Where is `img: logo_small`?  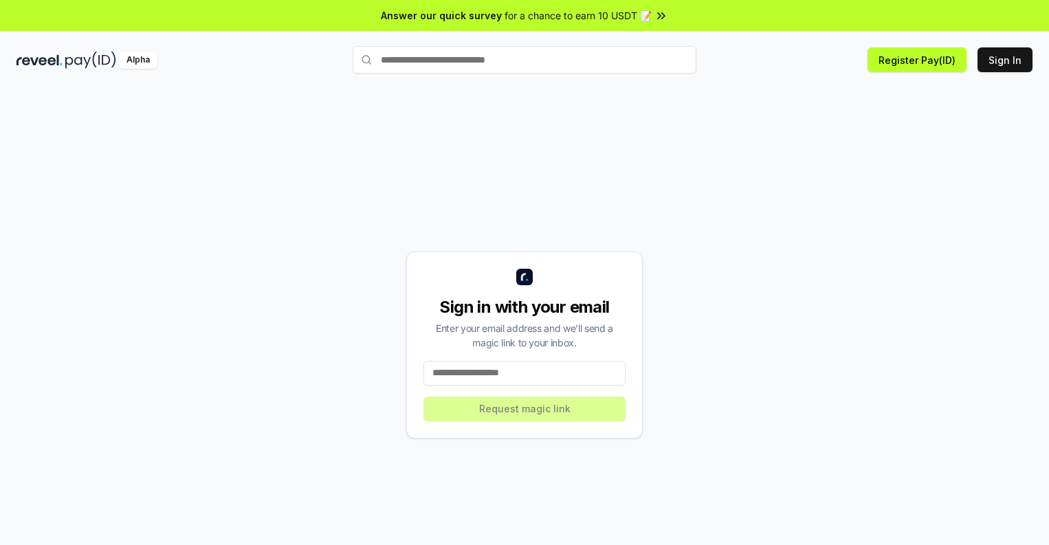
img: logo_small is located at coordinates (524, 277).